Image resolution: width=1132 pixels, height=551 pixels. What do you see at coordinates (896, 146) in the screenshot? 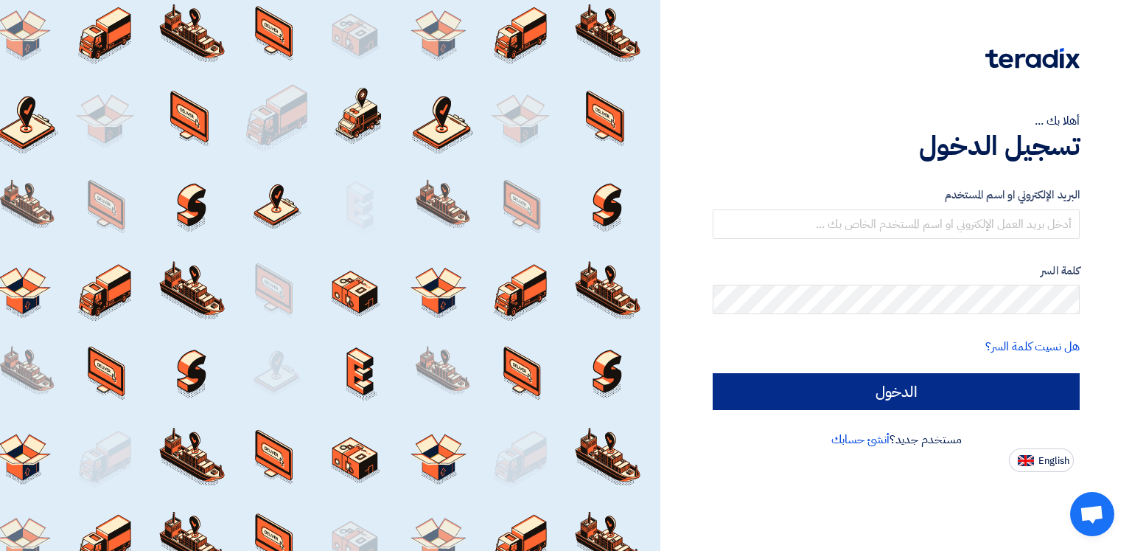
I see `h1: تسجيل الدخول` at bounding box center [896, 146].